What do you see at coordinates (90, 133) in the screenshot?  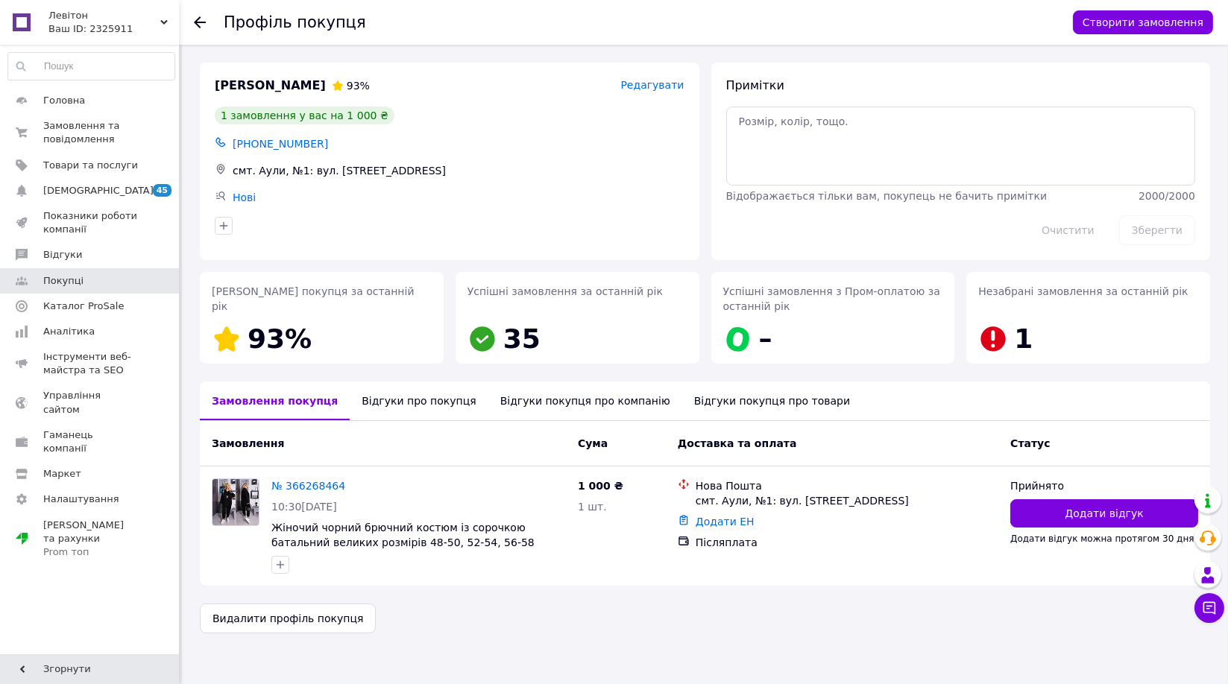 I see `span: Замовлення та повідомлення` at bounding box center [90, 133].